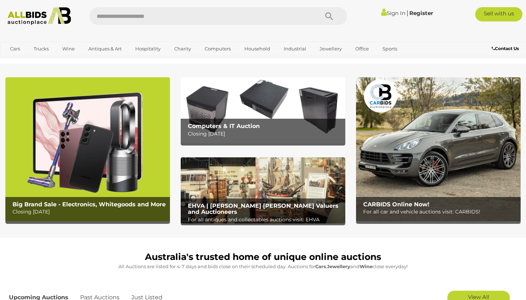  I want to click on img: Computers & IT Auction, so click(263, 110).